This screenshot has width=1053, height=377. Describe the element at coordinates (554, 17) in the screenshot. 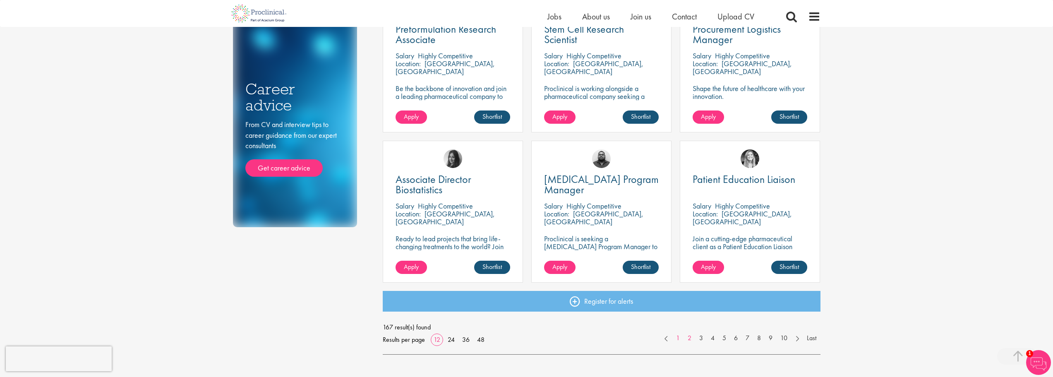

I see `a: Jobs` at that location.